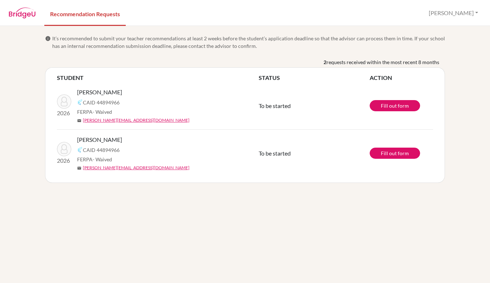 The image size is (490, 283). Describe the element at coordinates (314, 78) in the screenshot. I see `th: STATUS` at that location.